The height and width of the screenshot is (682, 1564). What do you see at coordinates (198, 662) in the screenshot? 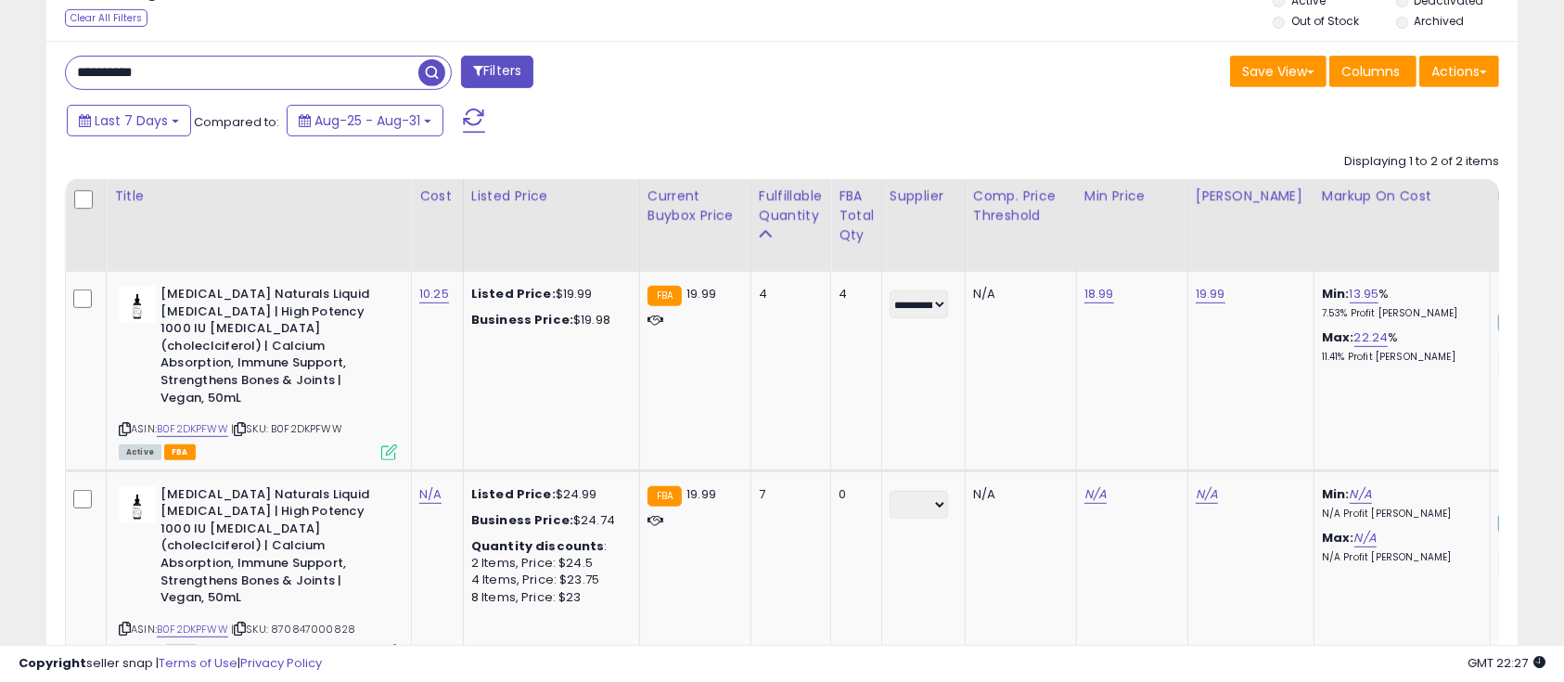
I see `a: Terms of Use` at bounding box center [198, 662].